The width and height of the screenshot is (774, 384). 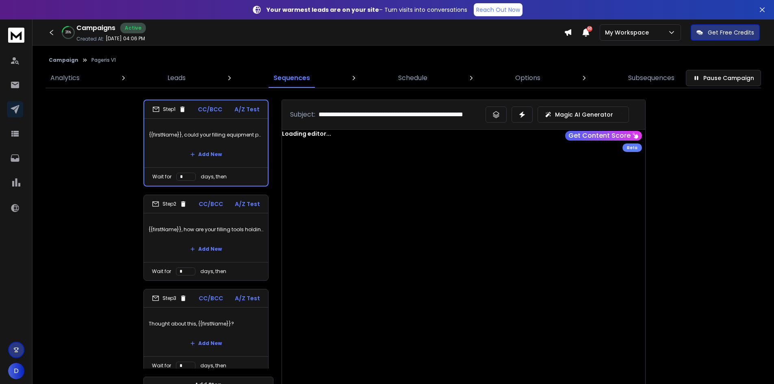 What do you see at coordinates (723, 78) in the screenshot?
I see `button: Pause Campaign` at bounding box center [723, 78].